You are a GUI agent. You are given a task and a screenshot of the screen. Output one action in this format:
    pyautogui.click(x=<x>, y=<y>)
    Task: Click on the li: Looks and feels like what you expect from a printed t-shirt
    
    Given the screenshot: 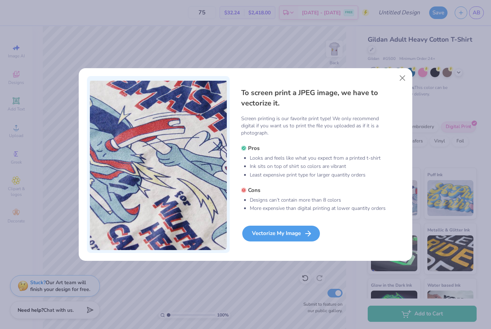 What is the action you would take?
    pyautogui.click(x=318, y=158)
    